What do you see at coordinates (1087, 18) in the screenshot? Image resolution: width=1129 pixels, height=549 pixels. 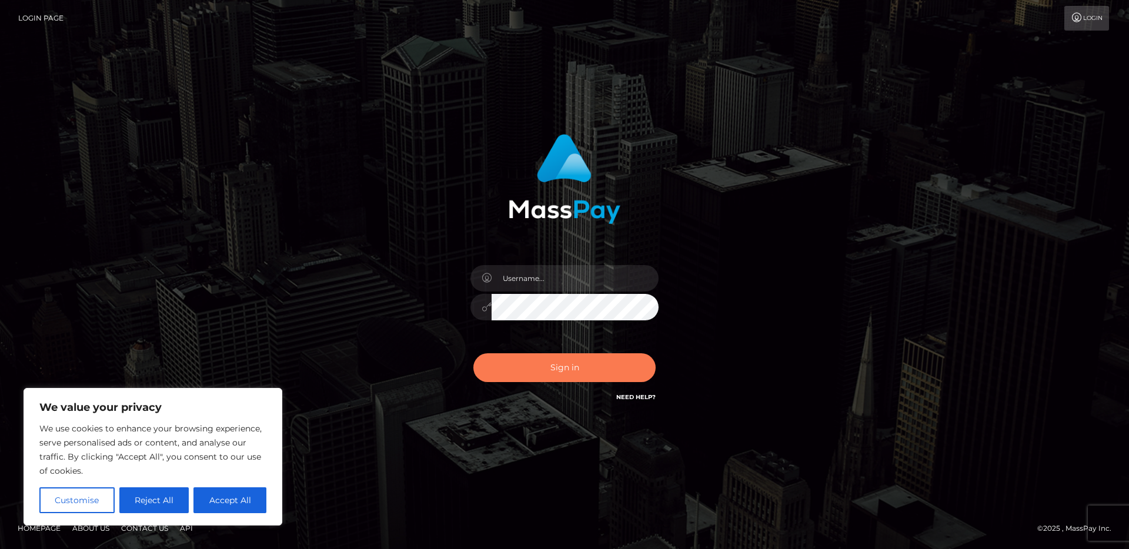 I see `a: Login` at bounding box center [1087, 18].